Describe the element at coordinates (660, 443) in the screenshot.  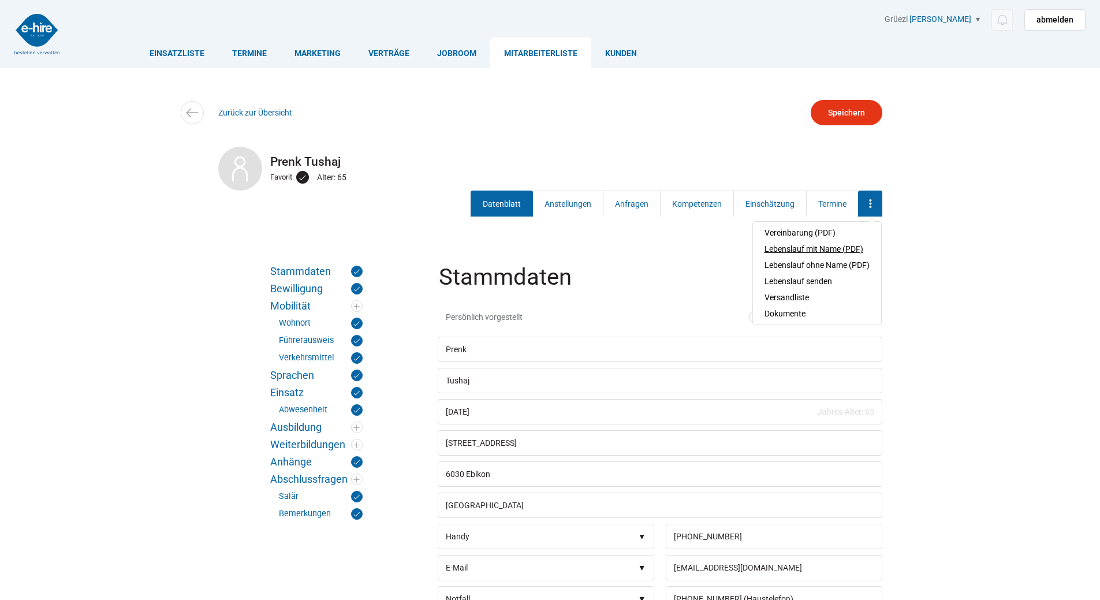
I see `input: Strasse / CO. Adresse` at that location.